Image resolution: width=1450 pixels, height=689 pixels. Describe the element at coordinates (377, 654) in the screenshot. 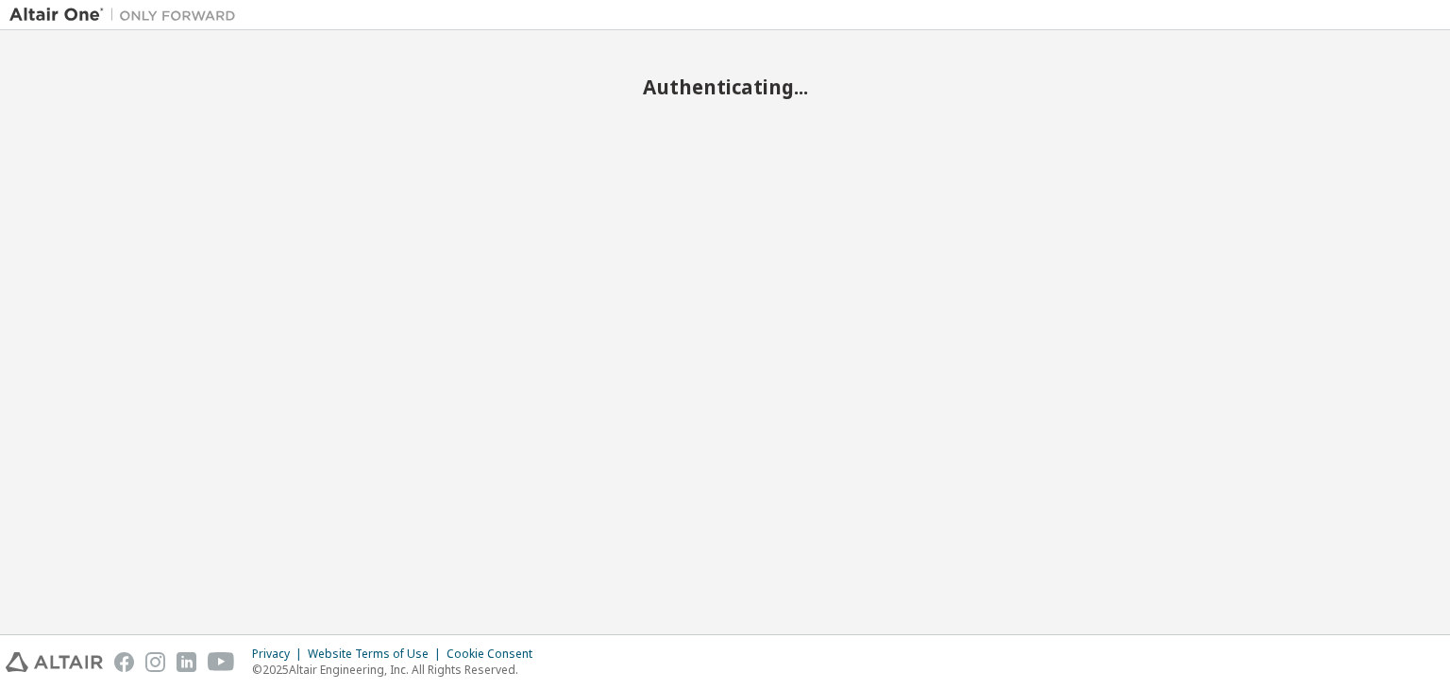

I see `div: Website Terms of Use` at that location.